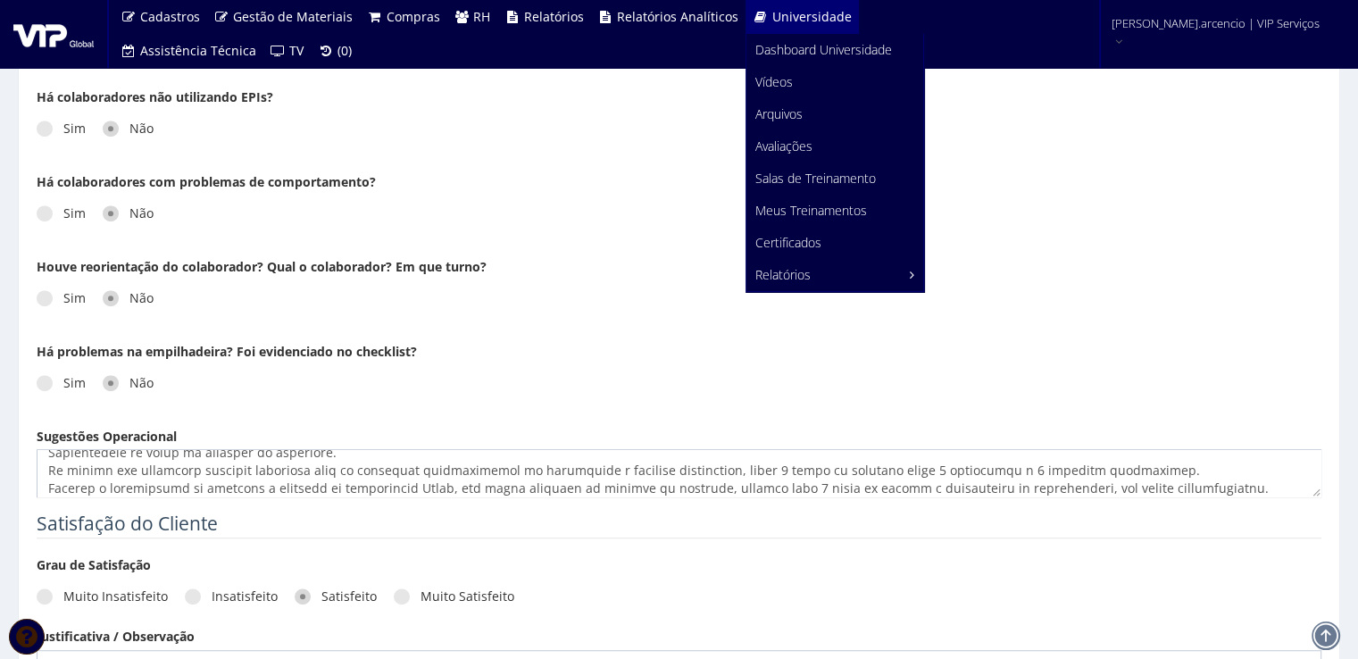 This screenshot has height=659, width=1358. Describe the element at coordinates (293, 16) in the screenshot. I see `span: Gestão de Materiais` at that location.